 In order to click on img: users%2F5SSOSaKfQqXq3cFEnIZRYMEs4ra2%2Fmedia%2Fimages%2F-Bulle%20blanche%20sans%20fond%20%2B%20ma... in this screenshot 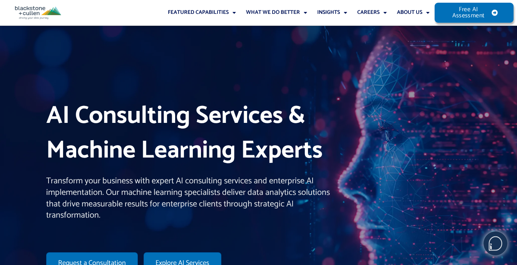, I will do `click(495, 243)`.